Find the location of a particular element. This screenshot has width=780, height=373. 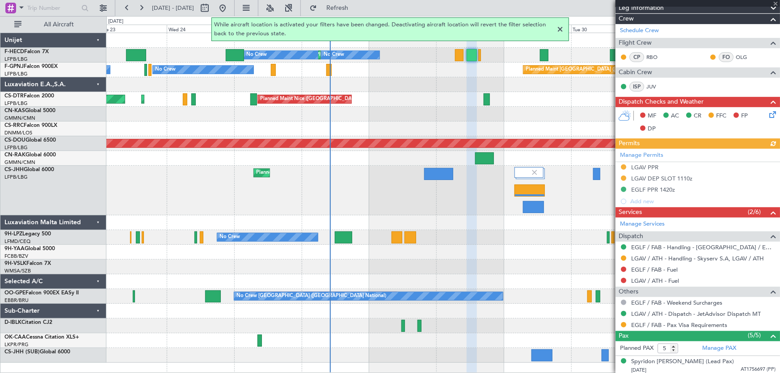

a: LKPR/PRG is located at coordinates (17, 345).